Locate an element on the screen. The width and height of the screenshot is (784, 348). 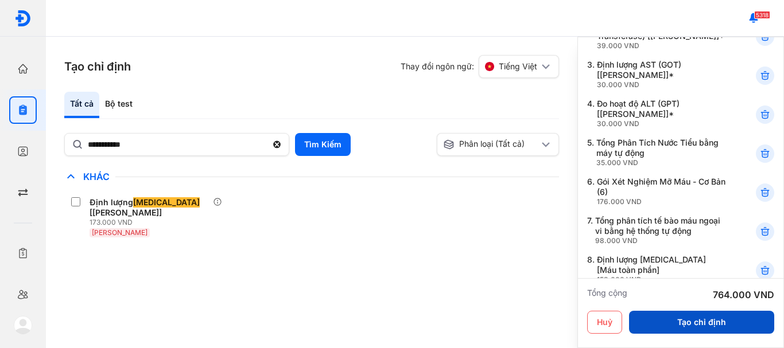
div: Tổng phân tích tế bào máu ngoại vi bằng hệ thống tự động is located at coordinates (661, 231).